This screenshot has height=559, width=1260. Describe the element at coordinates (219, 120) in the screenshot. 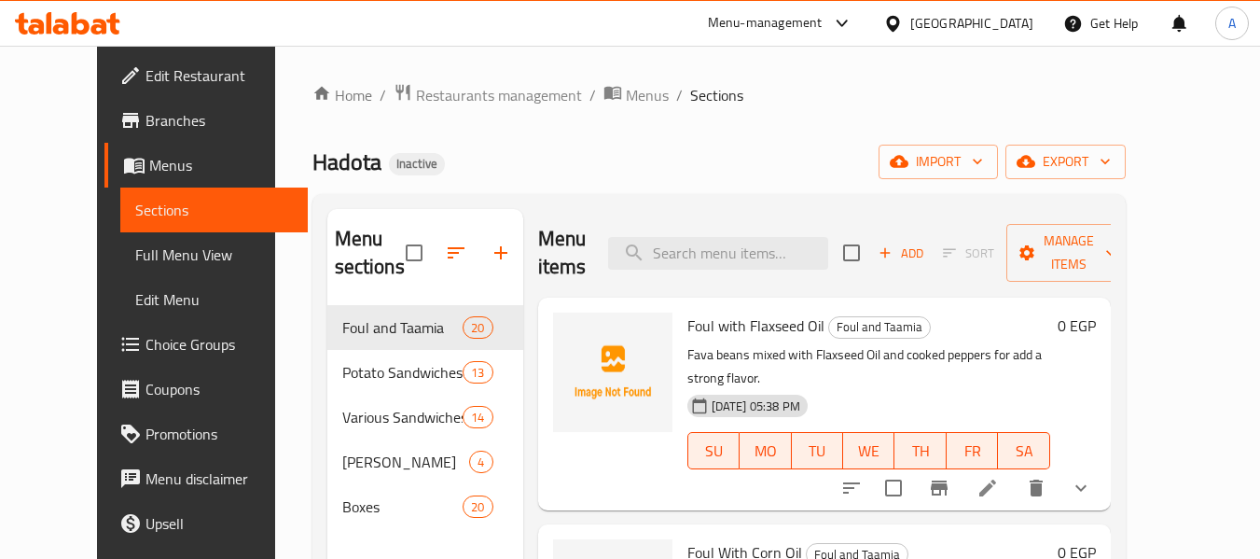

I see `span: Branches` at that location.